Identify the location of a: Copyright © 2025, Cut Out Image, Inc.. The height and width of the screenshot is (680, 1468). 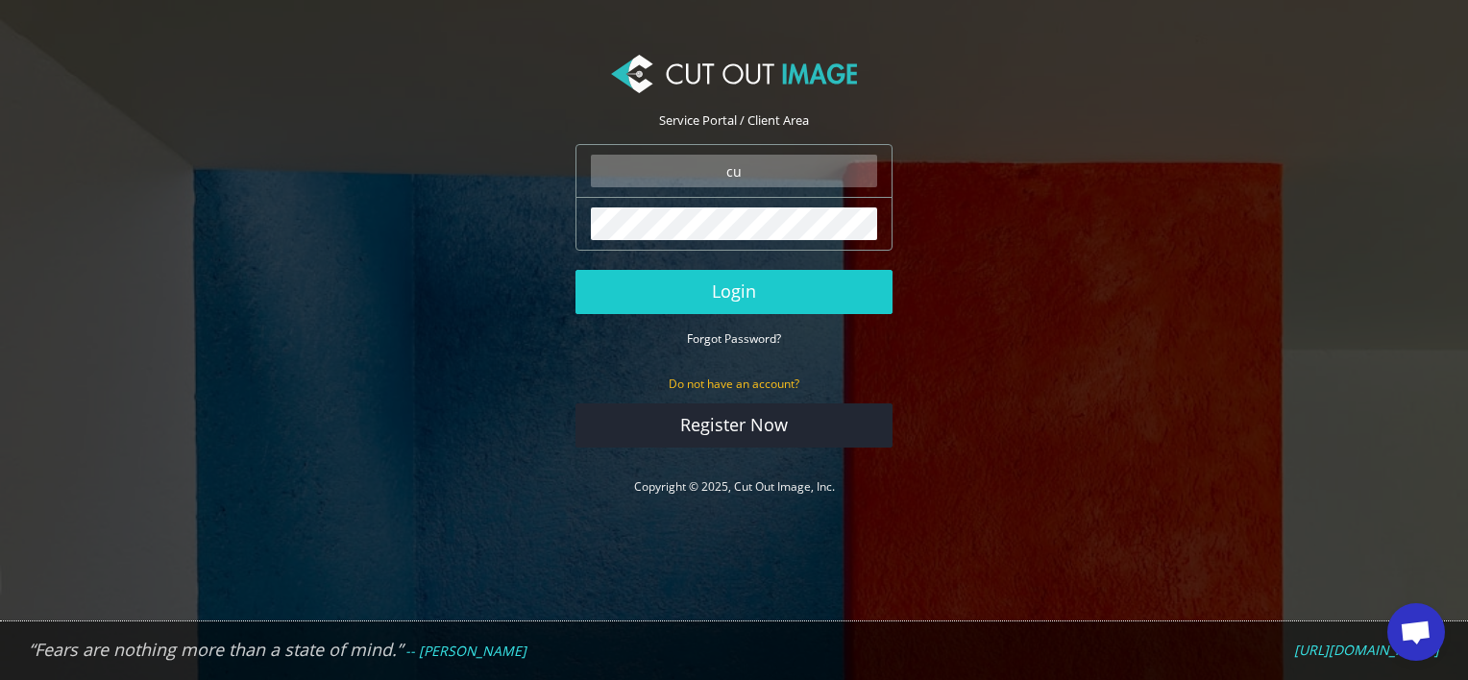
(734, 486).